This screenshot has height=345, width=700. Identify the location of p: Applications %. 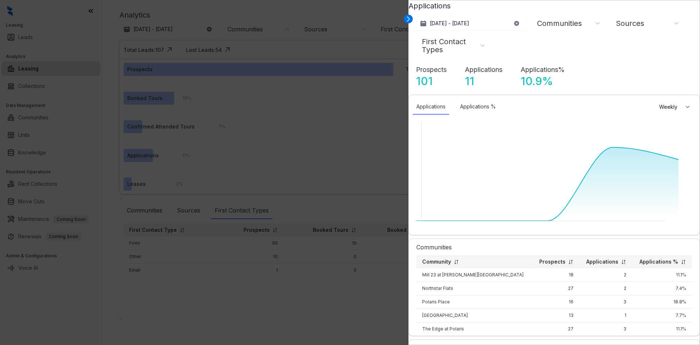
(659, 262).